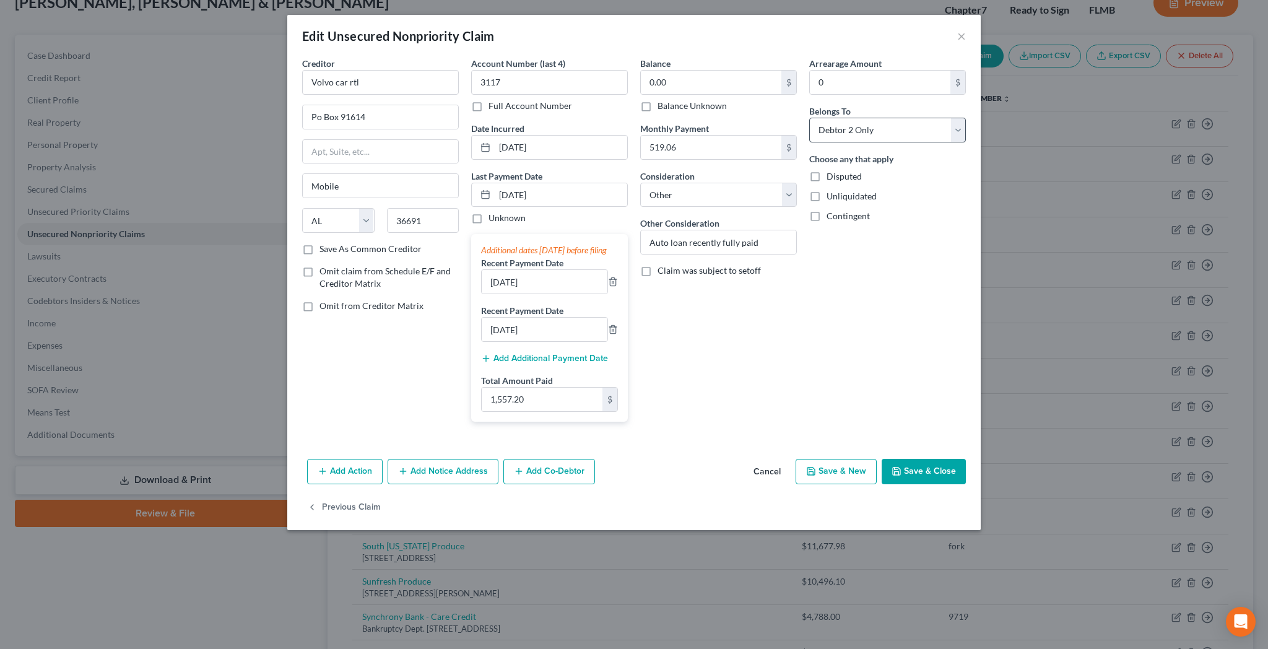 The image size is (1268, 649). What do you see at coordinates (767, 472) in the screenshot?
I see `button: Cancel` at bounding box center [767, 472].